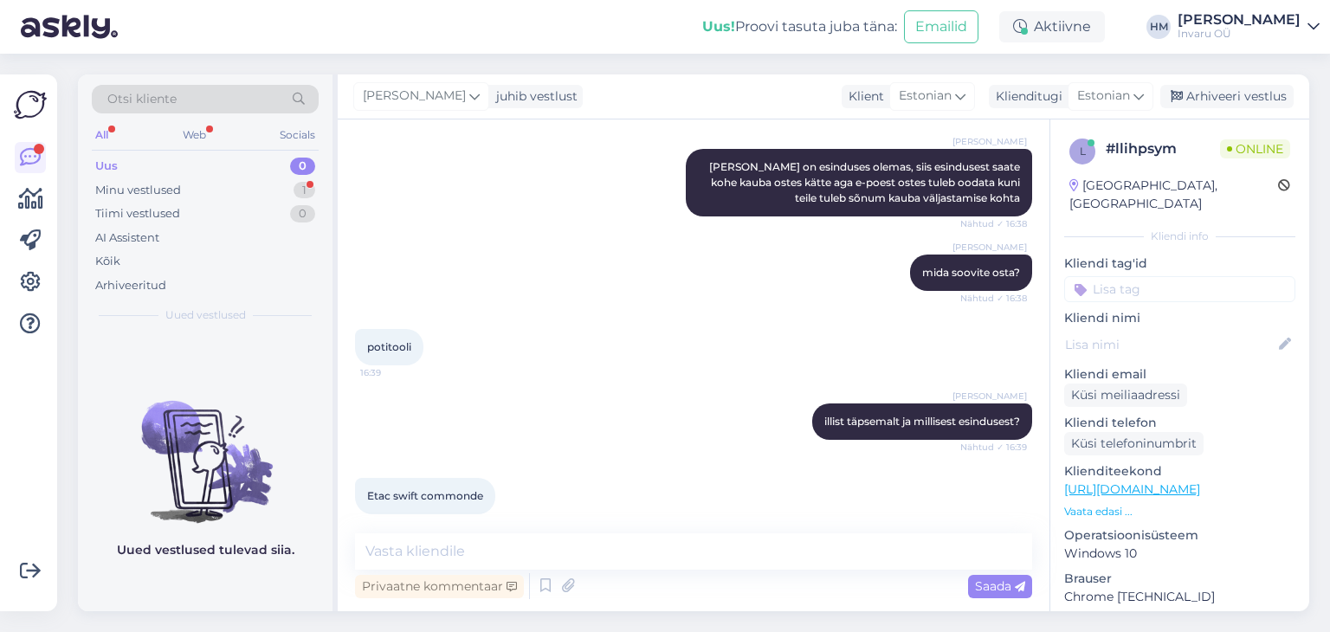  What do you see at coordinates (1025, 96) in the screenshot?
I see `div: Klienditugi` at bounding box center [1025, 96].